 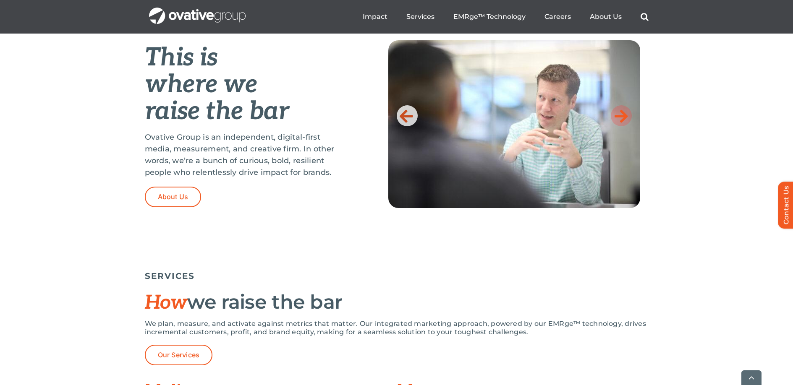 What do you see at coordinates (201, 85) in the screenshot?
I see `em: where we` at bounding box center [201, 85].